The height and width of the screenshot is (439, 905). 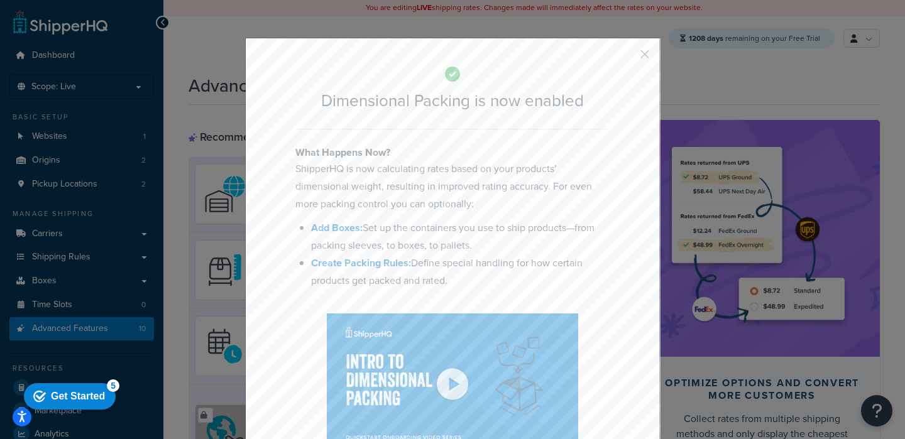 What do you see at coordinates (94, 9) in the screenshot?
I see `div: 5` at bounding box center [94, 9].